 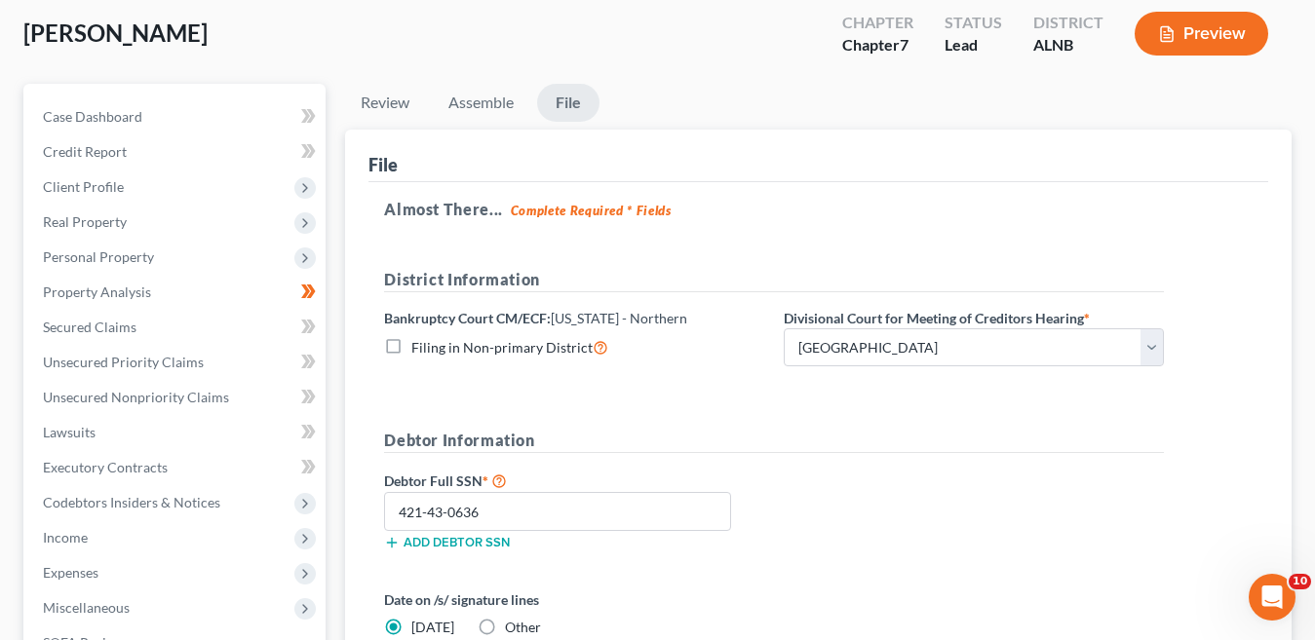 I want to click on span: Real Property, so click(x=85, y=221).